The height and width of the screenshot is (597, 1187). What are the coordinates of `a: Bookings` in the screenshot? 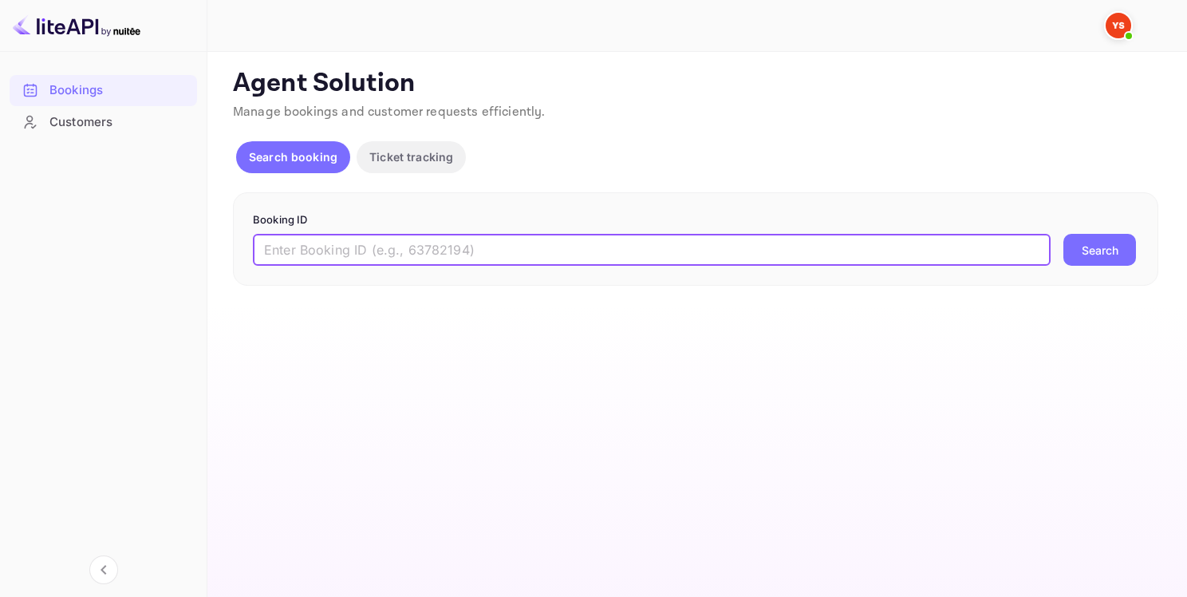 It's located at (103, 89).